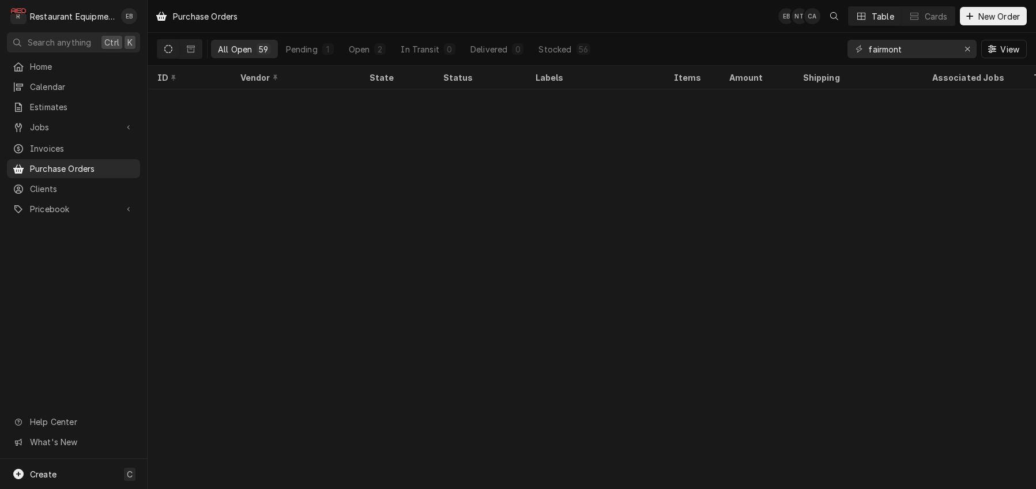 This screenshot has height=489, width=1036. I want to click on div: Items, so click(691, 77).